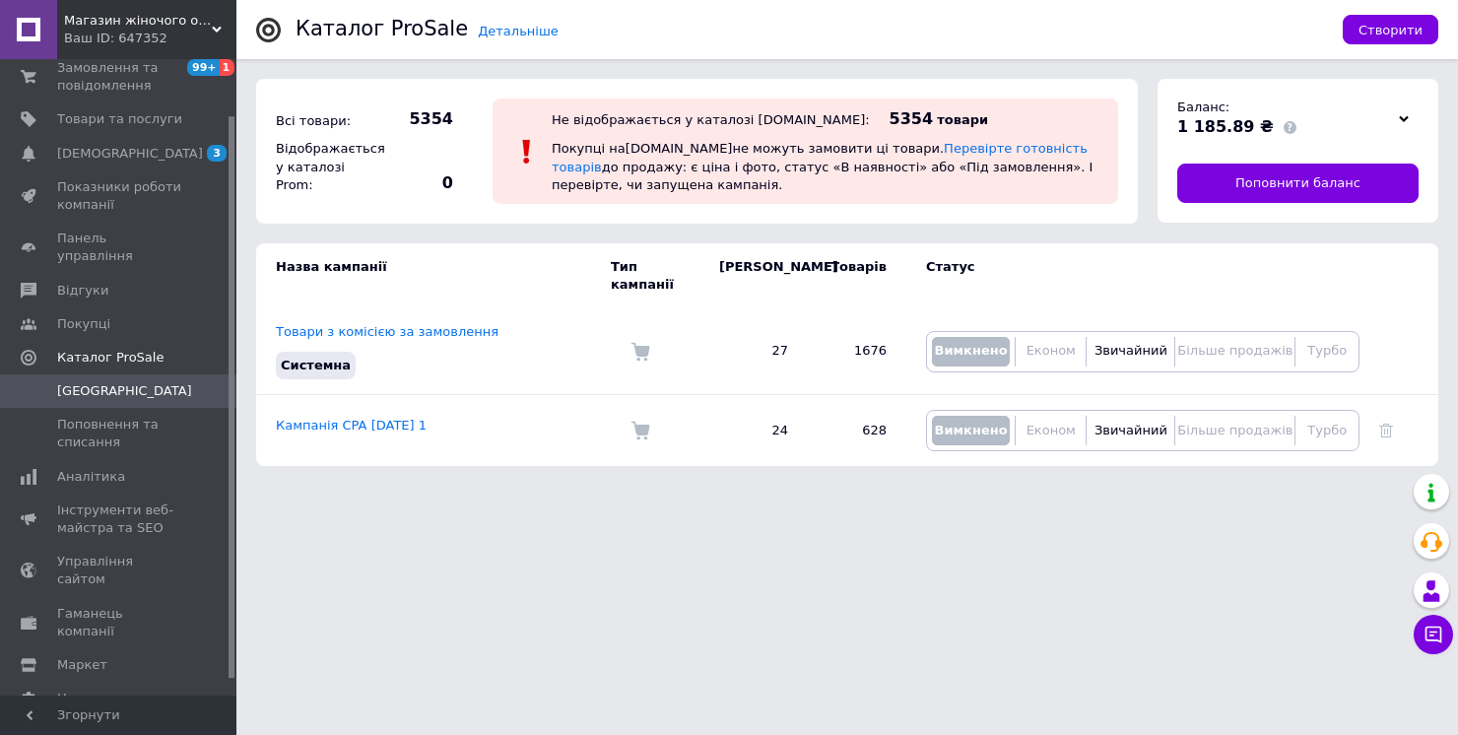  What do you see at coordinates (1203, 106) in the screenshot?
I see `span: Баланс:` at bounding box center [1203, 106].